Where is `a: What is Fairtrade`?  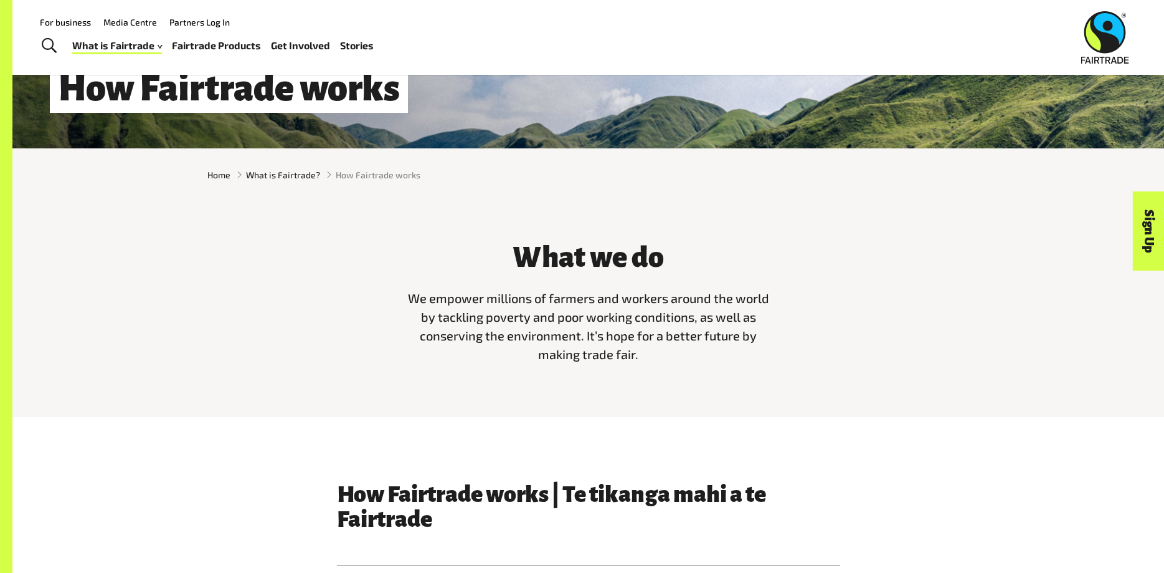 a: What is Fairtrade is located at coordinates (117, 45).